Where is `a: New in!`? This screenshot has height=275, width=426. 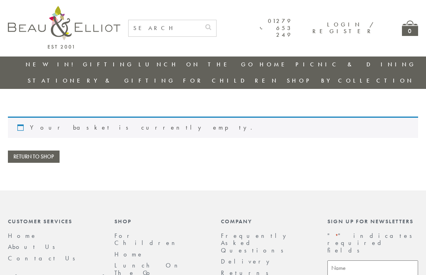
a: New in! is located at coordinates (52, 64).